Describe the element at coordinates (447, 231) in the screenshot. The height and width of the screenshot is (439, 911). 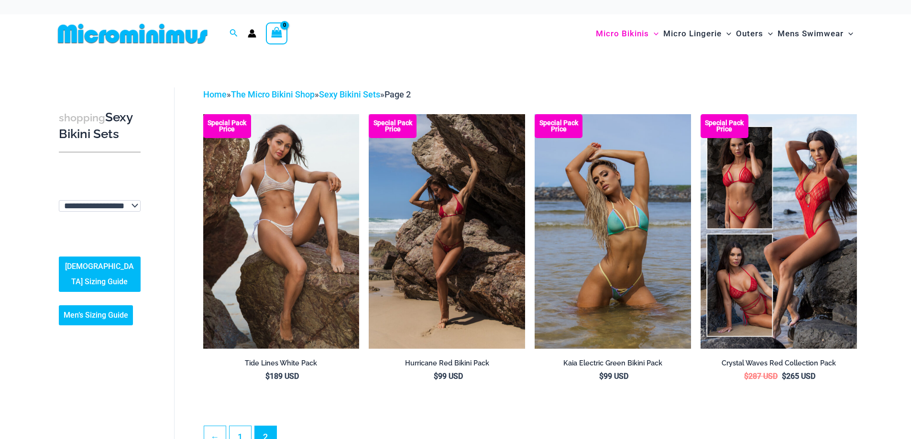
I see `img: Hurricane Red 3277 Tri Top 4277 Thong Bottom 05` at that location.